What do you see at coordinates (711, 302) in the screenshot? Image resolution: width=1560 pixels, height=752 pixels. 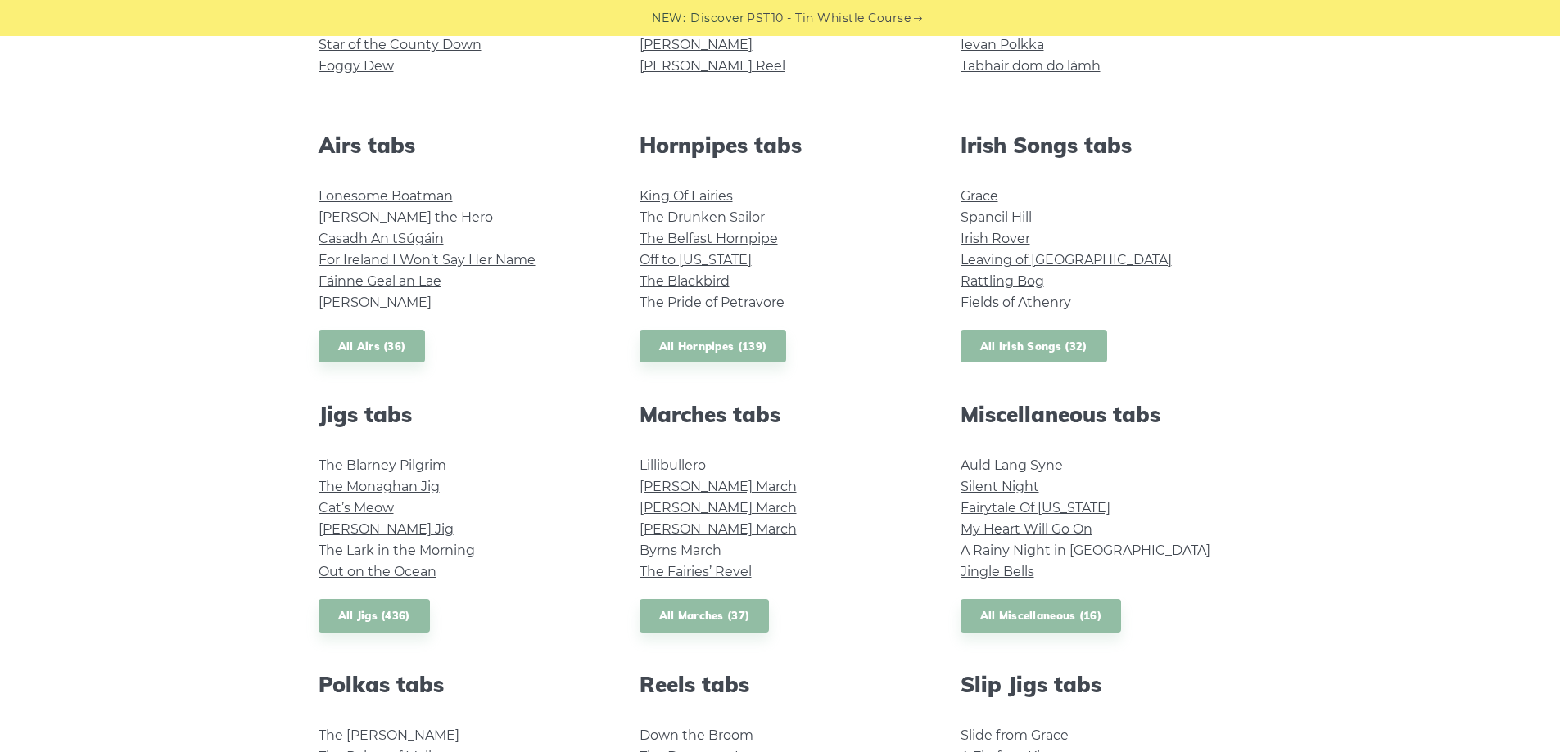 I see `a: The Pride of Petravore` at bounding box center [711, 302].